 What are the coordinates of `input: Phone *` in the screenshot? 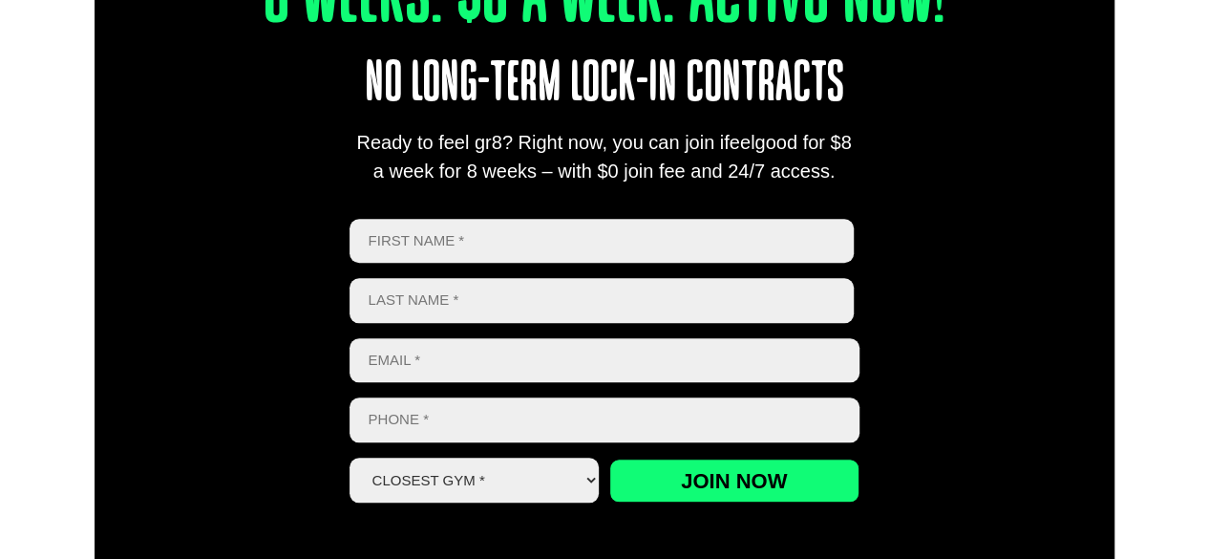 It's located at (605, 419).